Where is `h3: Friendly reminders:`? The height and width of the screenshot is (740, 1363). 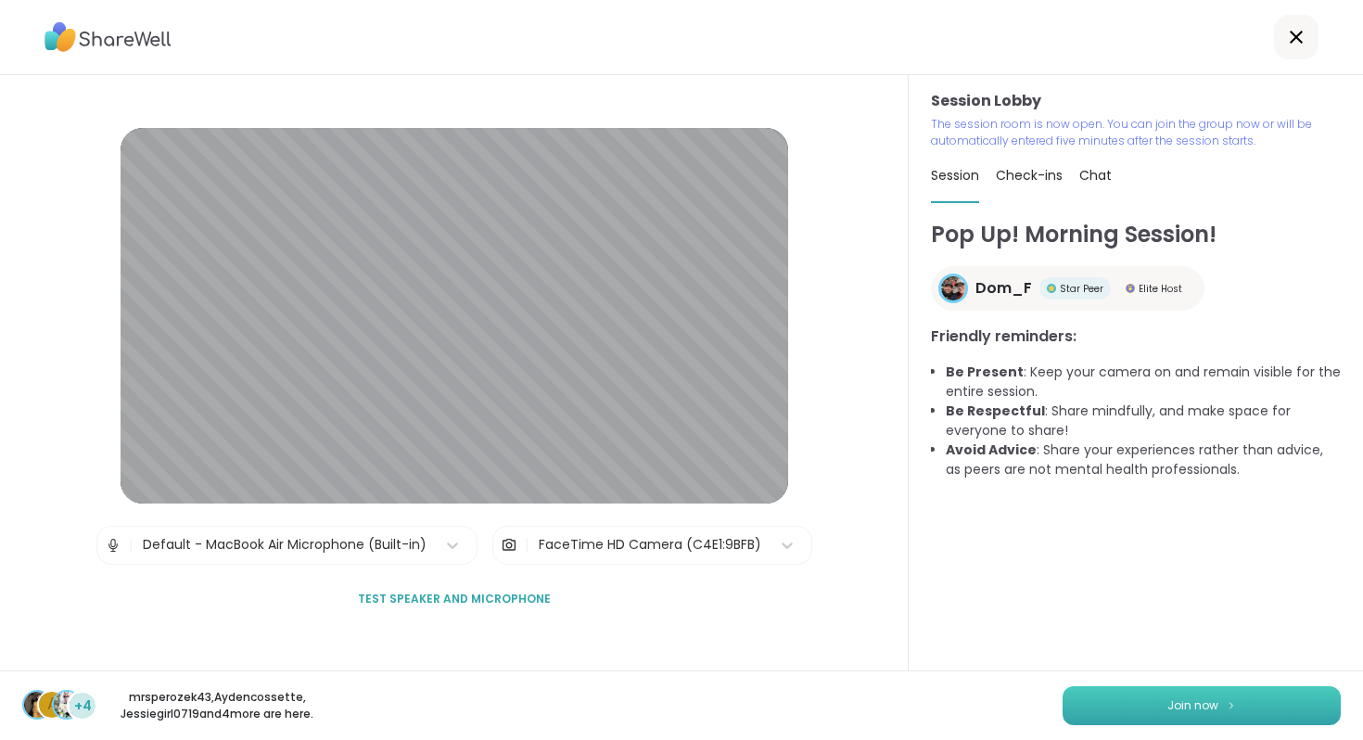
h3: Friendly reminders: is located at coordinates (1136, 337).